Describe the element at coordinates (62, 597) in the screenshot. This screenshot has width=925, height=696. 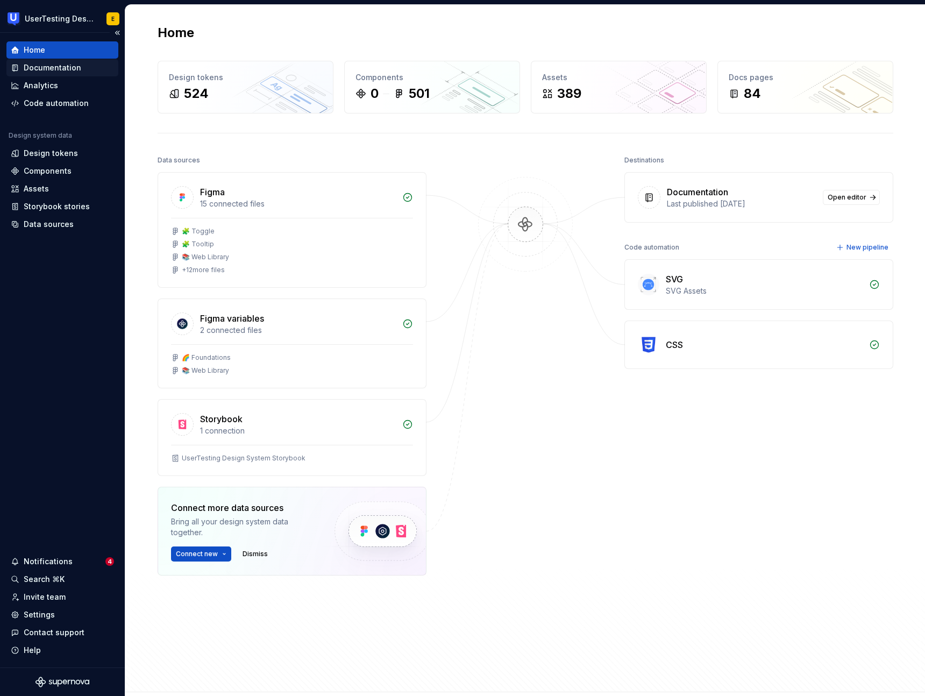
I see `a: Invite team` at that location.